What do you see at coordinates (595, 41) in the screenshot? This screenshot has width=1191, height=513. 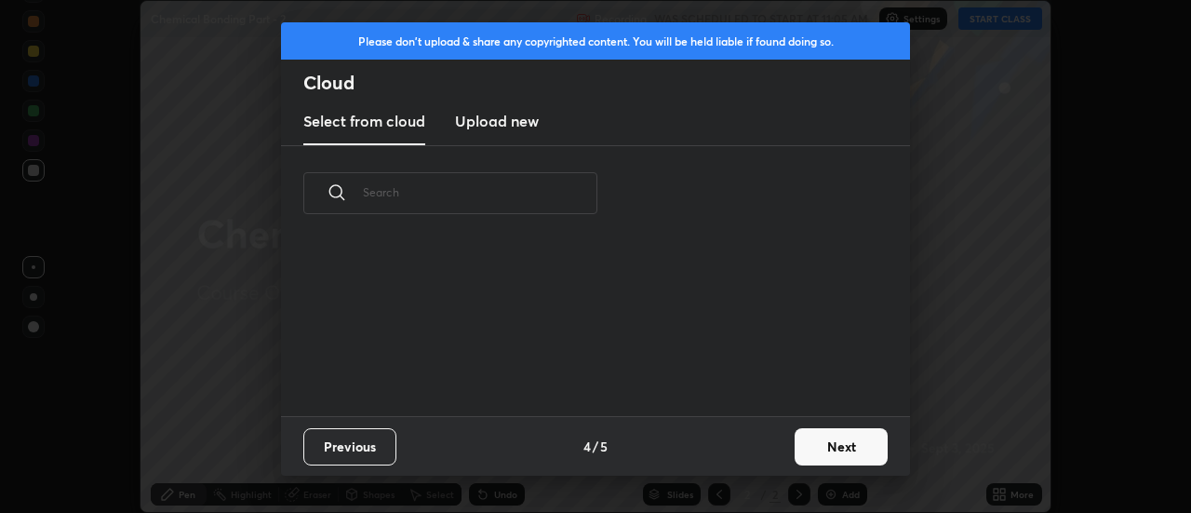 I see `div: Please don't upload & share any copyrighted content. You will be held liable if found doing so.` at bounding box center [595, 41].